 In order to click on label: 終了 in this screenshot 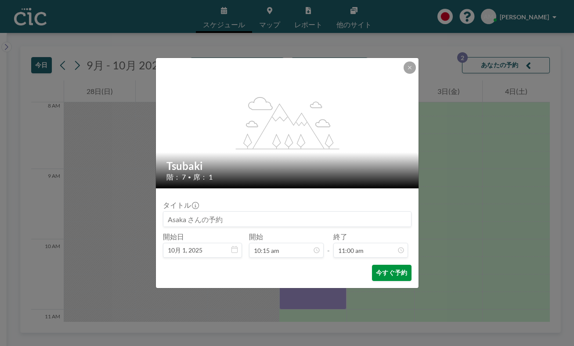, I will do `click(340, 237)`.